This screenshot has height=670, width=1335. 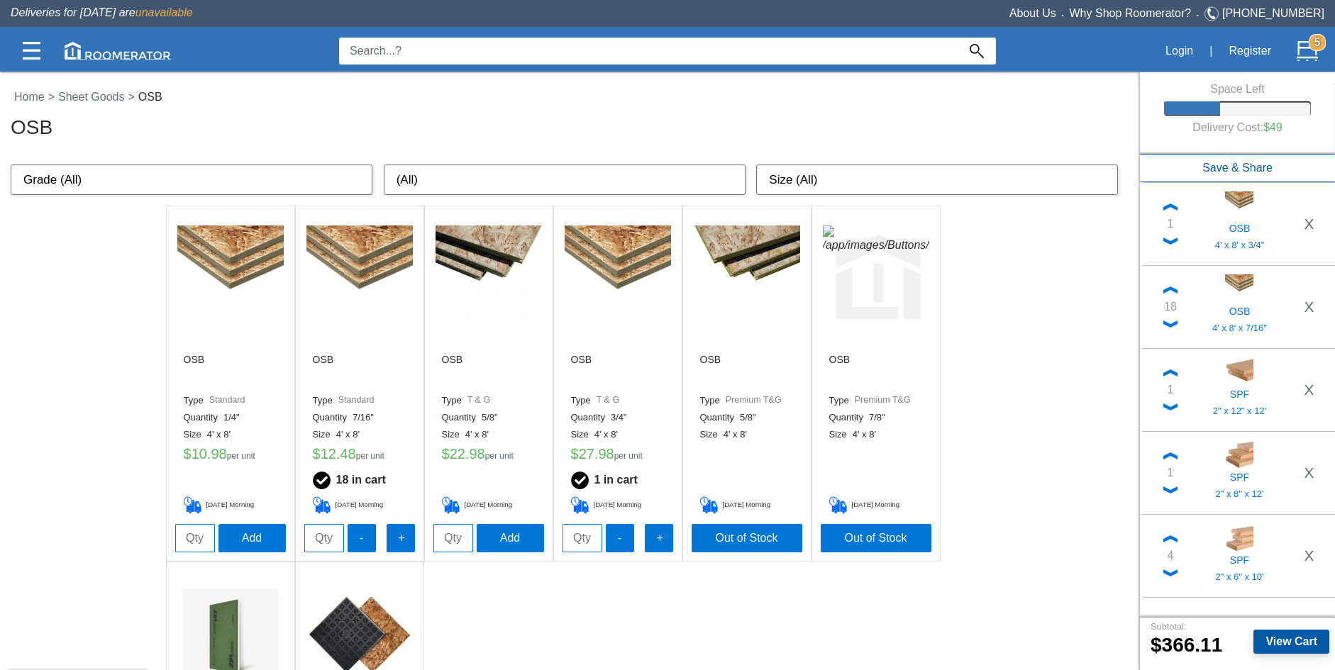 I want to click on a: Why Shop Roomerator?, so click(x=1130, y=13).